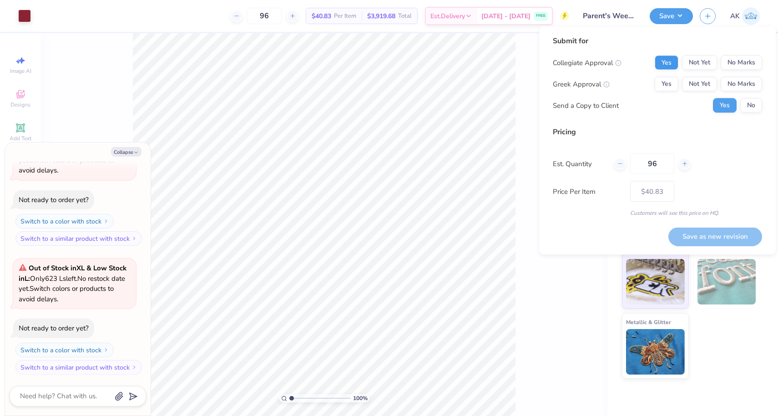 The width and height of the screenshot is (778, 416). What do you see at coordinates (72, 273) in the screenshot?
I see `strong: & Low Stock in L :` at bounding box center [72, 273].